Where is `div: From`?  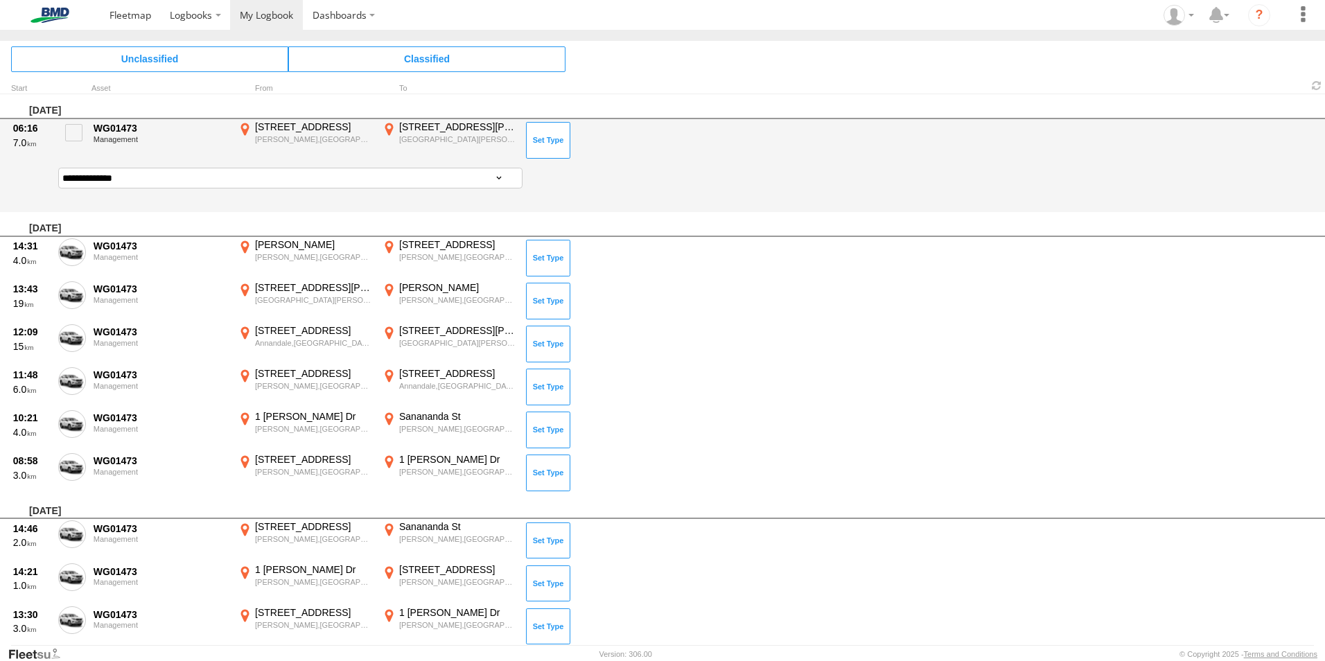
div: From is located at coordinates (305, 89).